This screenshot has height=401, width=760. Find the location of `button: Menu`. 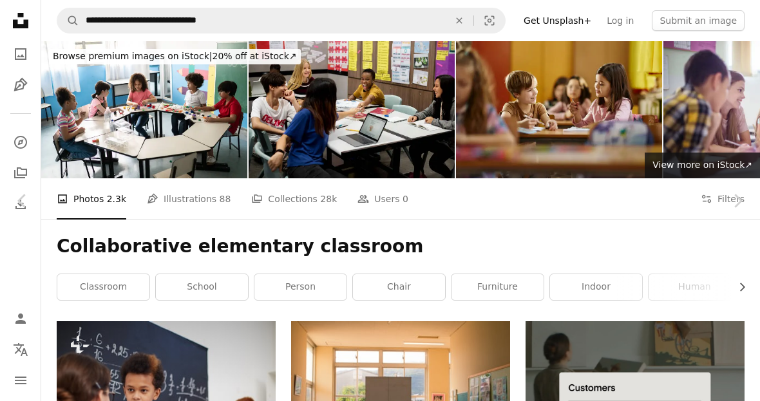

button: Menu is located at coordinates (21, 381).